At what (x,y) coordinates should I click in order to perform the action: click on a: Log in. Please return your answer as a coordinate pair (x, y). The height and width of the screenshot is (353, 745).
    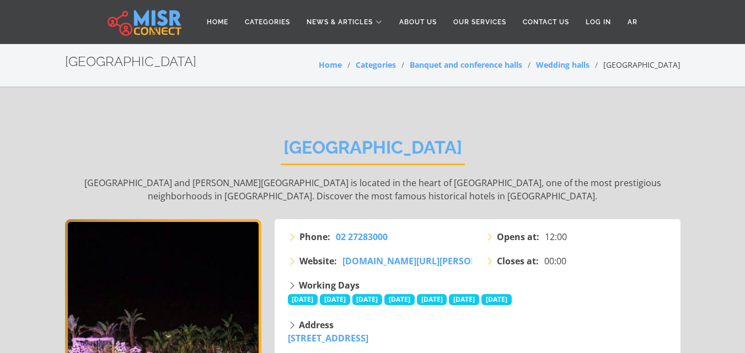
    Looking at the image, I should click on (598, 22).